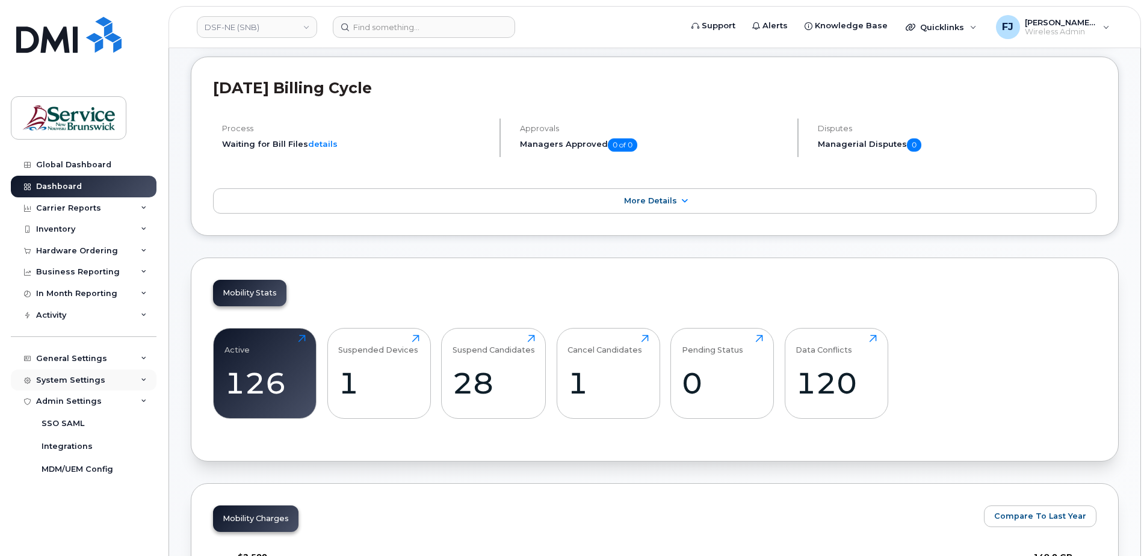 The width and height of the screenshot is (1147, 556). Describe the element at coordinates (257, 27) in the screenshot. I see `a: DSF-NE (SNB)` at that location.